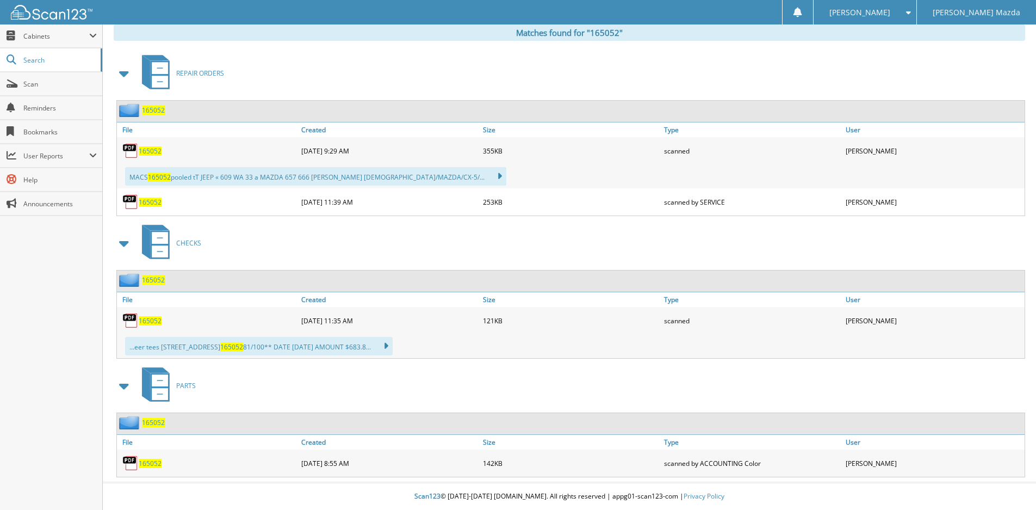 The height and width of the screenshot is (510, 1036). Describe the element at coordinates (60, 203) in the screenshot. I see `span: Announcements` at that location.